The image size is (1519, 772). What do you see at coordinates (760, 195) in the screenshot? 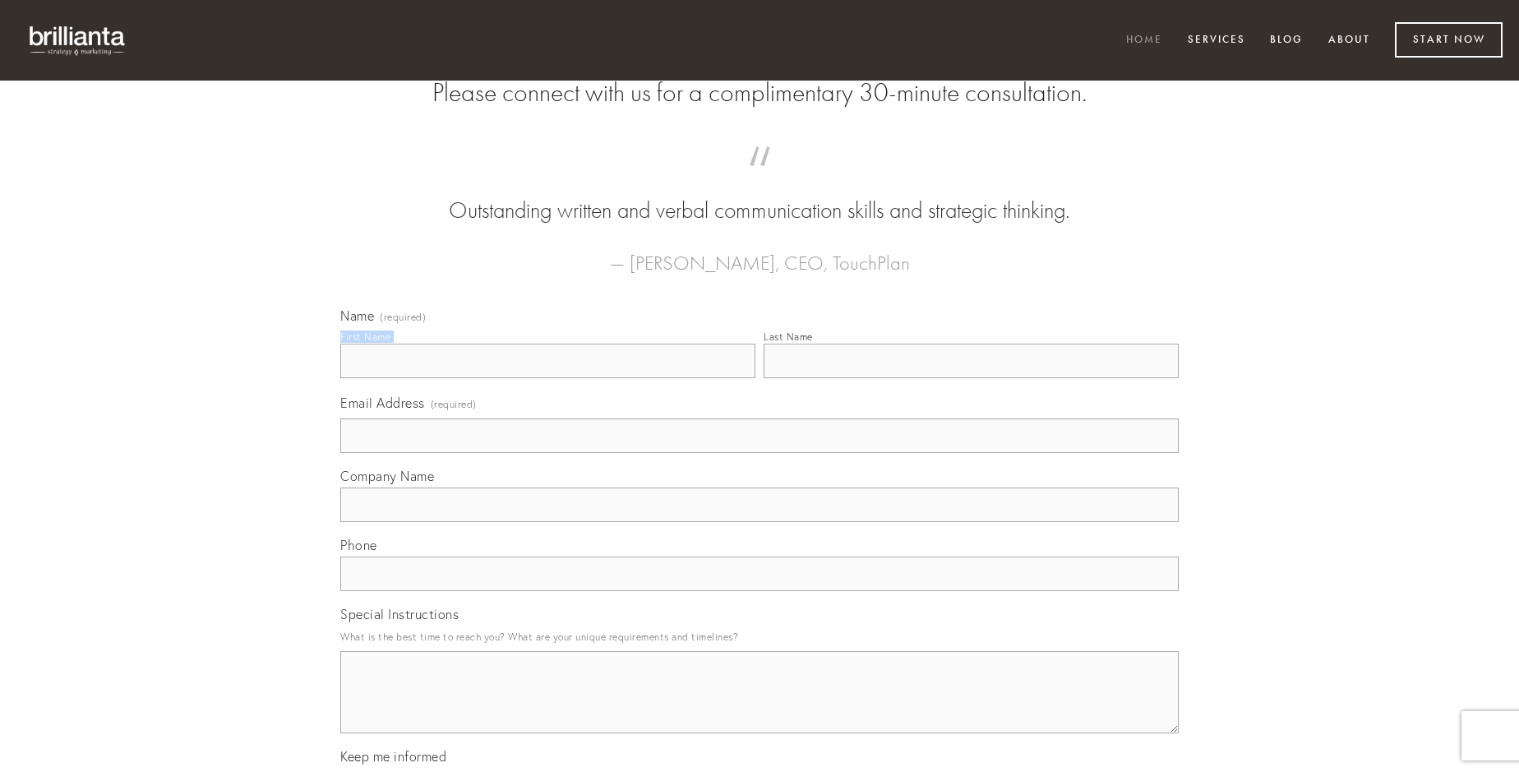
I see `blockquote: Outstanding written and verbal communication skills and strategic thinking.` at bounding box center [760, 195].